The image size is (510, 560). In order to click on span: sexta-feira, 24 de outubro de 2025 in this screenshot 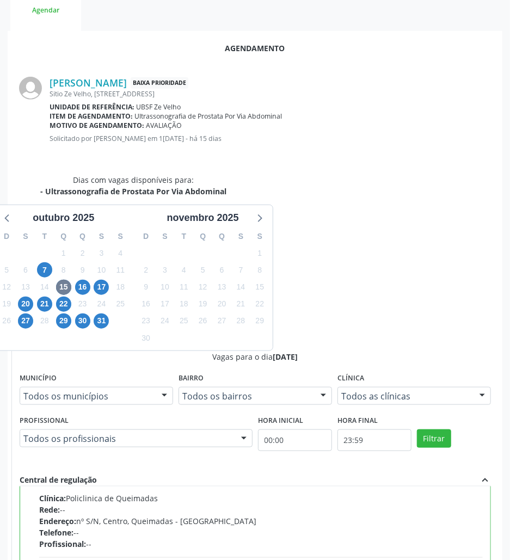, I will do `click(101, 304)`.